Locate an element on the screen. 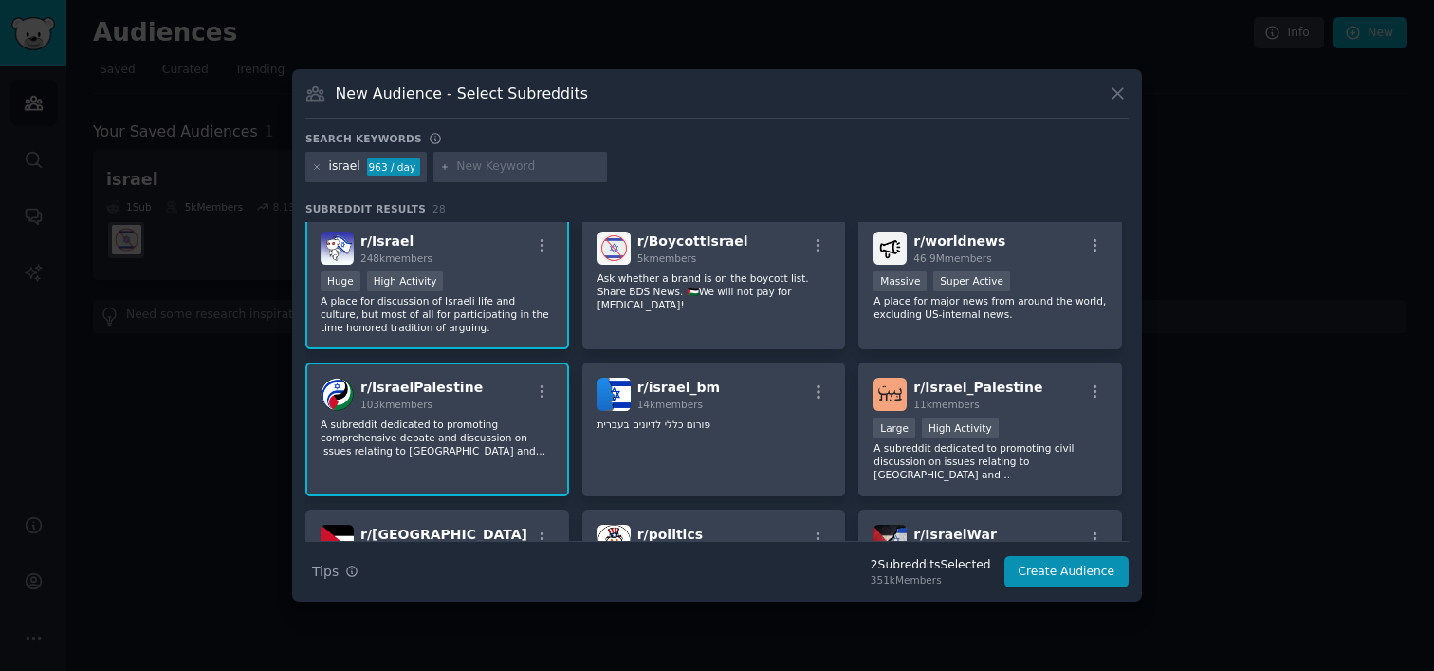  span: 46.9M members is located at coordinates (952, 258).